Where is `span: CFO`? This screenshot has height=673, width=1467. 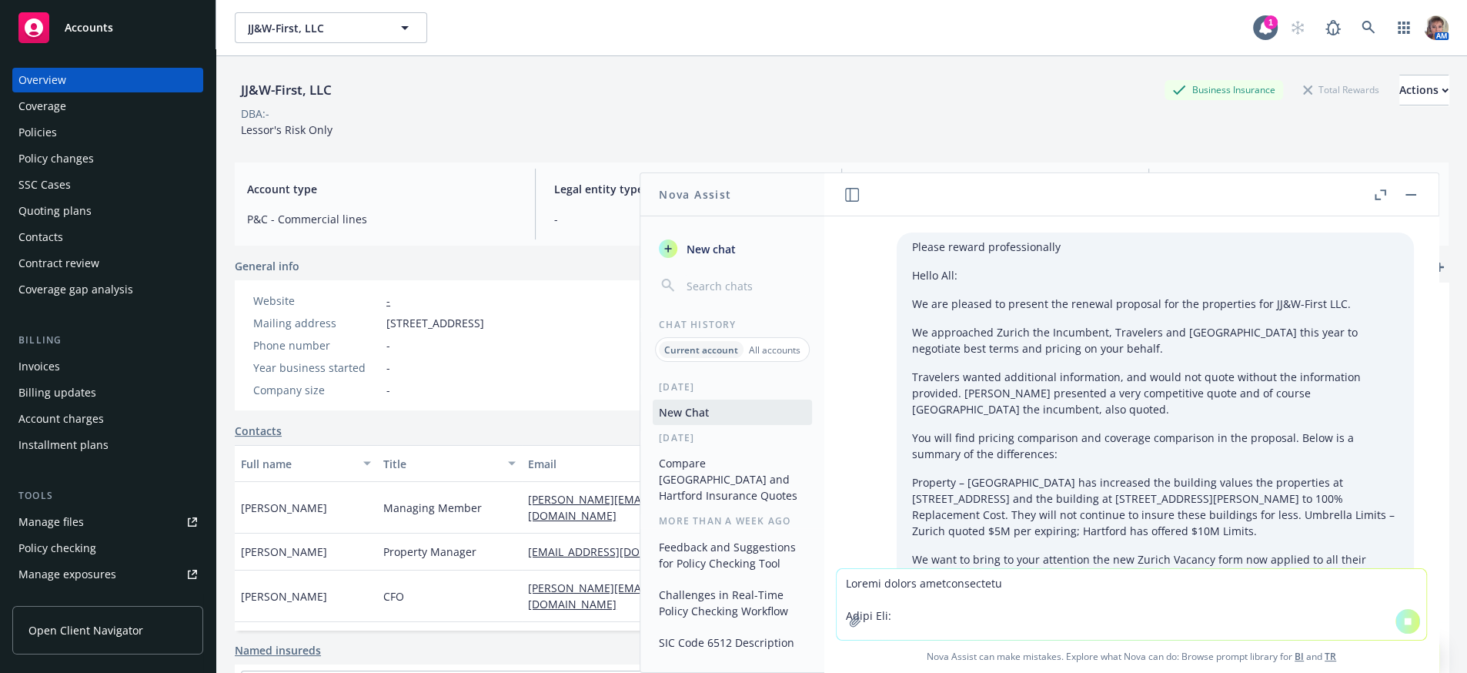 span: CFO is located at coordinates (393, 596).